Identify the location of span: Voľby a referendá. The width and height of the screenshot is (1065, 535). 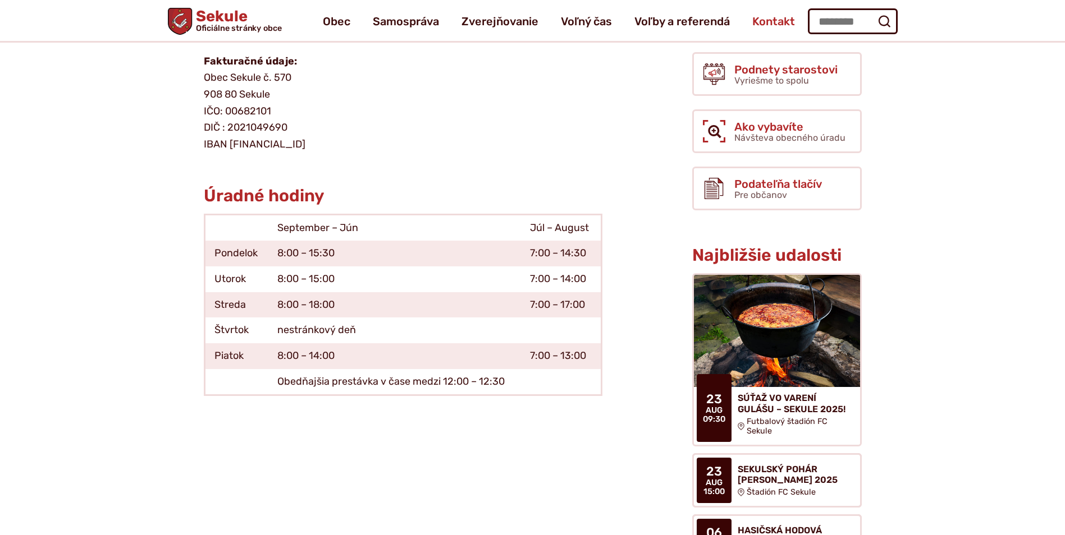
(682, 21).